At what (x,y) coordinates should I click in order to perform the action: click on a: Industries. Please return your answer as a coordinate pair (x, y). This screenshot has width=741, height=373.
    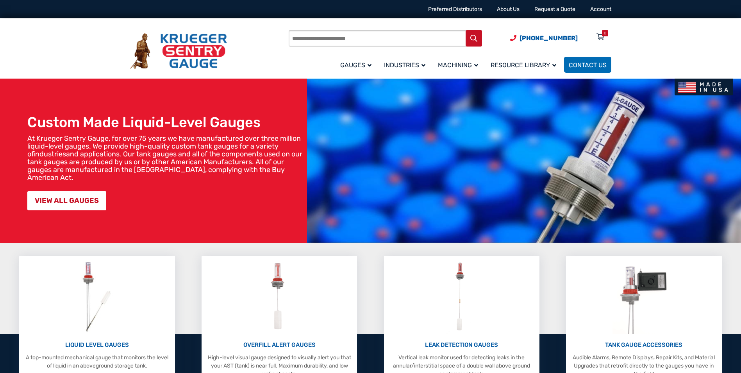
    Looking at the image, I should click on (406, 64).